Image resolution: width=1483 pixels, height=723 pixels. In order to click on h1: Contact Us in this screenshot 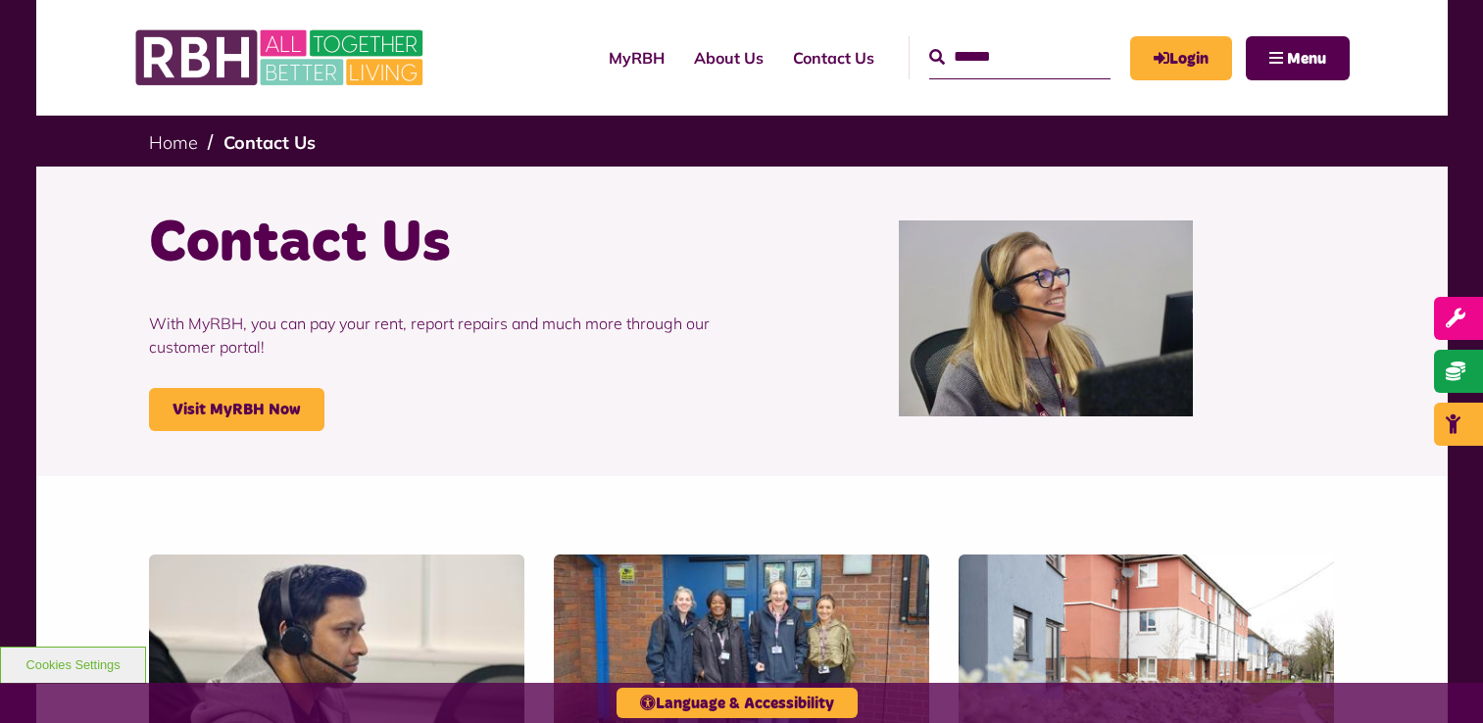, I will do `click(438, 244)`.